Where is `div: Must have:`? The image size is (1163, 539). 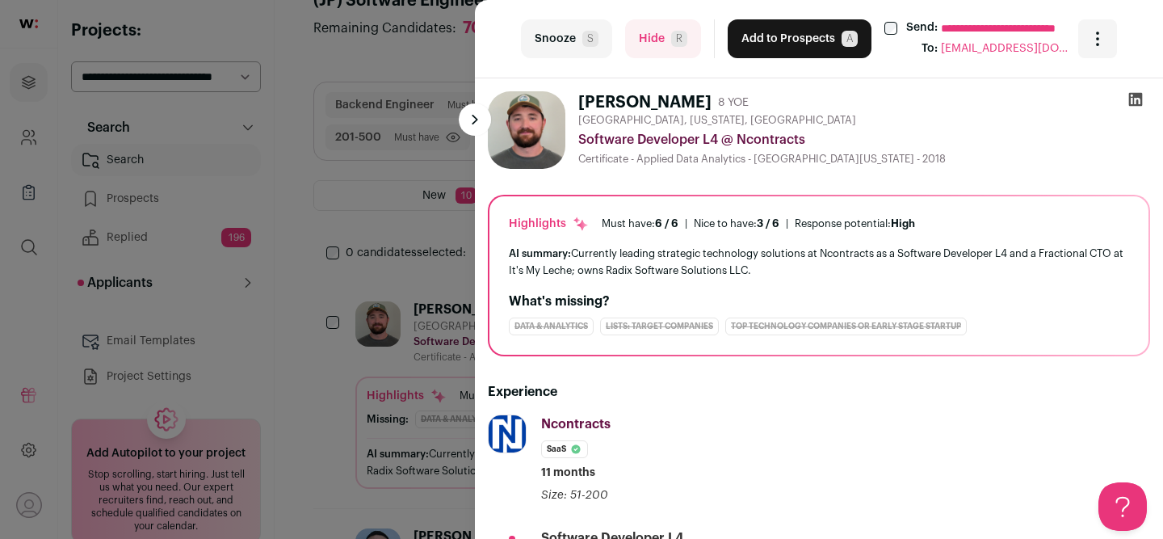 div: Must have: is located at coordinates (640, 224).